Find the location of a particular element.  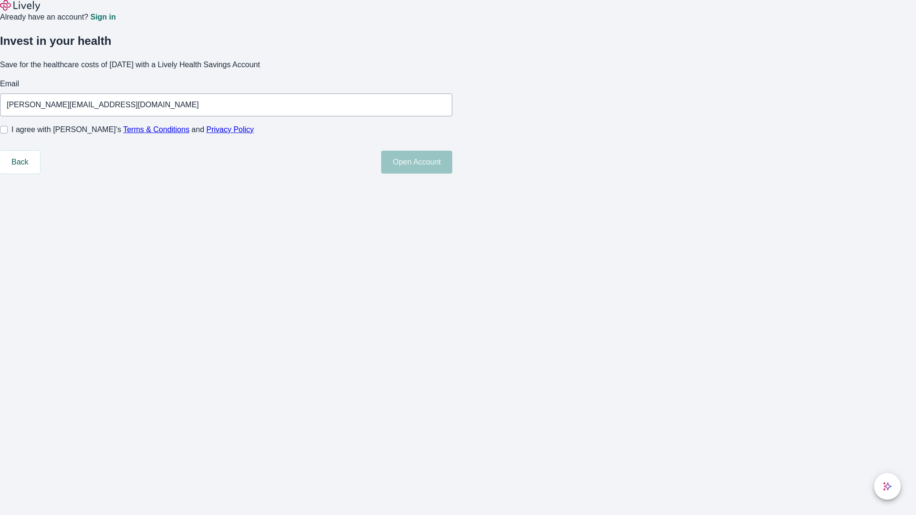

a: Privacy Policy is located at coordinates (230, 129).